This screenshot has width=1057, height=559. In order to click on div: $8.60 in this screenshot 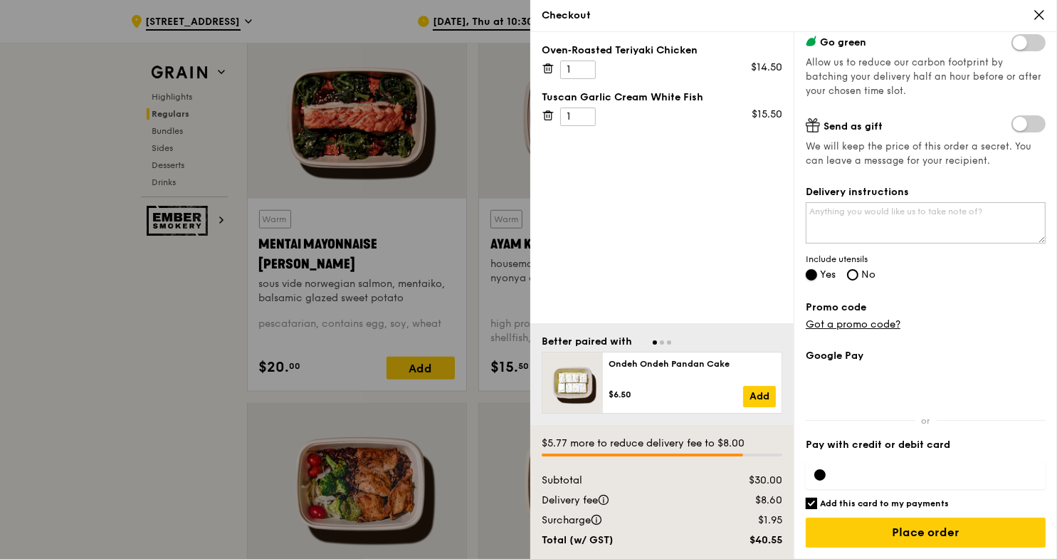, I will do `click(748, 501)`.